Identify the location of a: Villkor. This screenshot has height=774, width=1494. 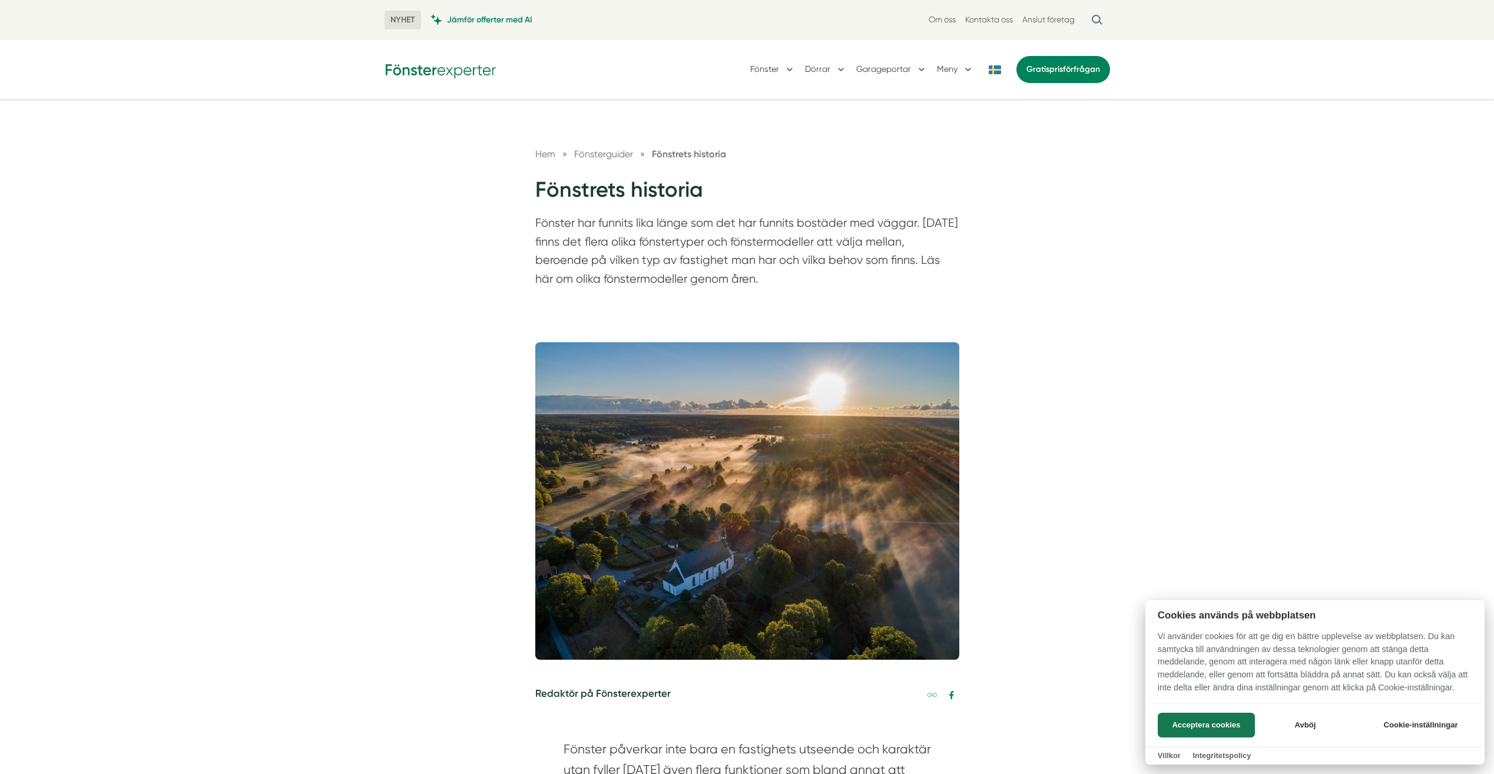
(1169, 755).